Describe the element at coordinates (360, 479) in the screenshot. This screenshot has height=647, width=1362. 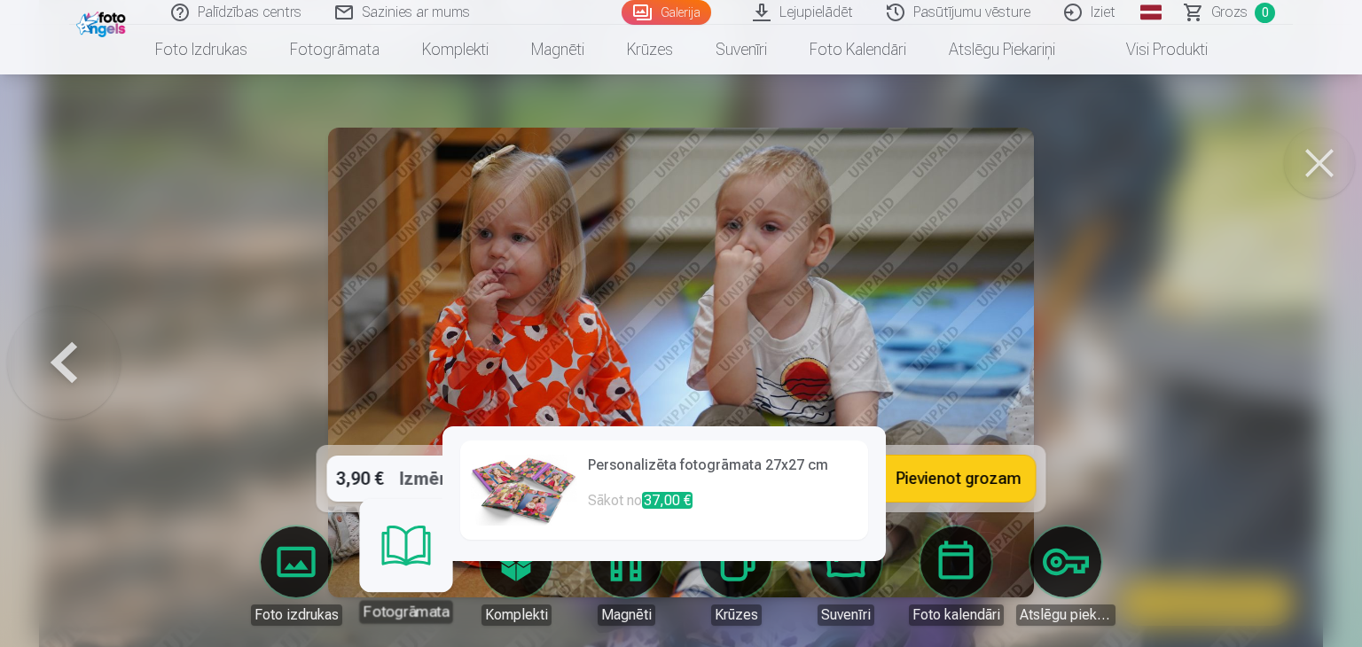
I see `div: 3,90 €` at that location.